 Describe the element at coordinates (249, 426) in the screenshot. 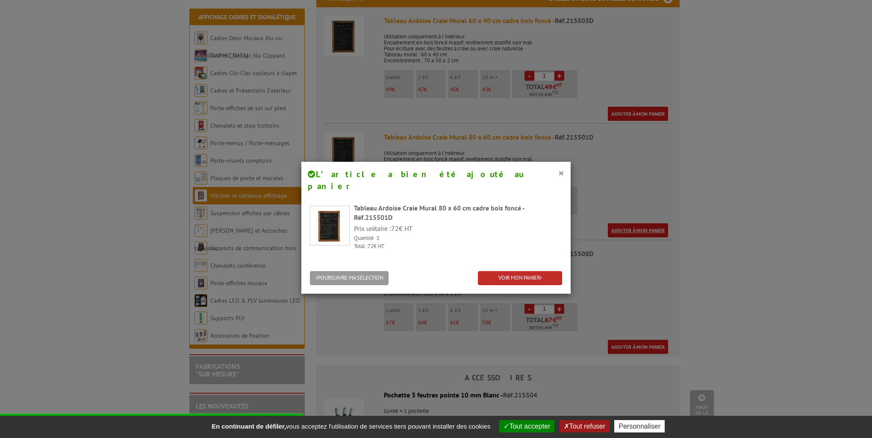

I see `strong: En continuant de défiler,` at that location.